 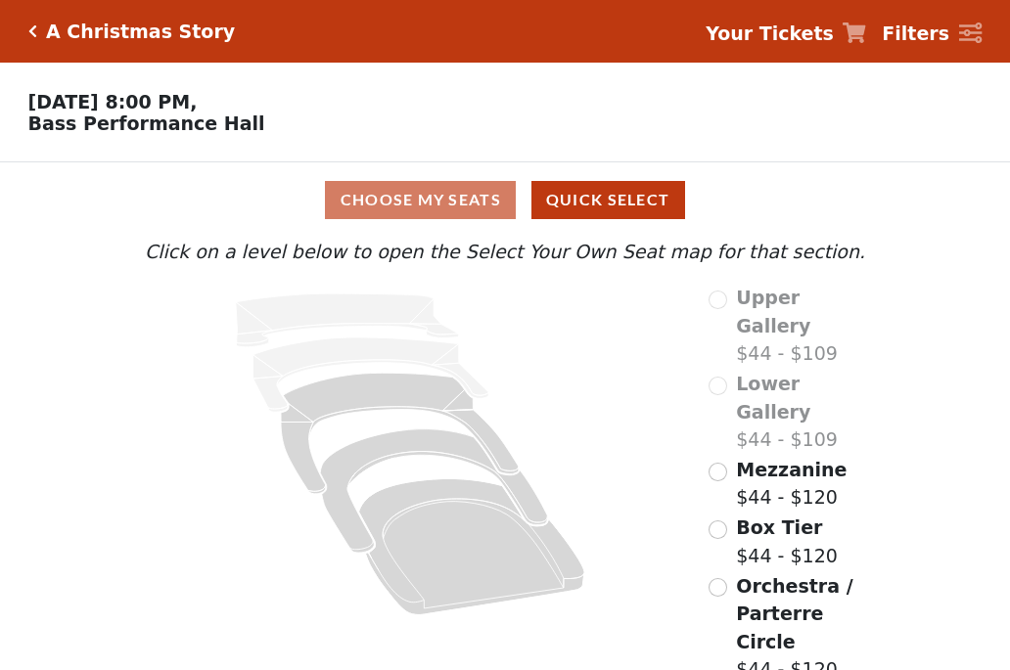 I want to click on strong: Filters, so click(x=915, y=33).